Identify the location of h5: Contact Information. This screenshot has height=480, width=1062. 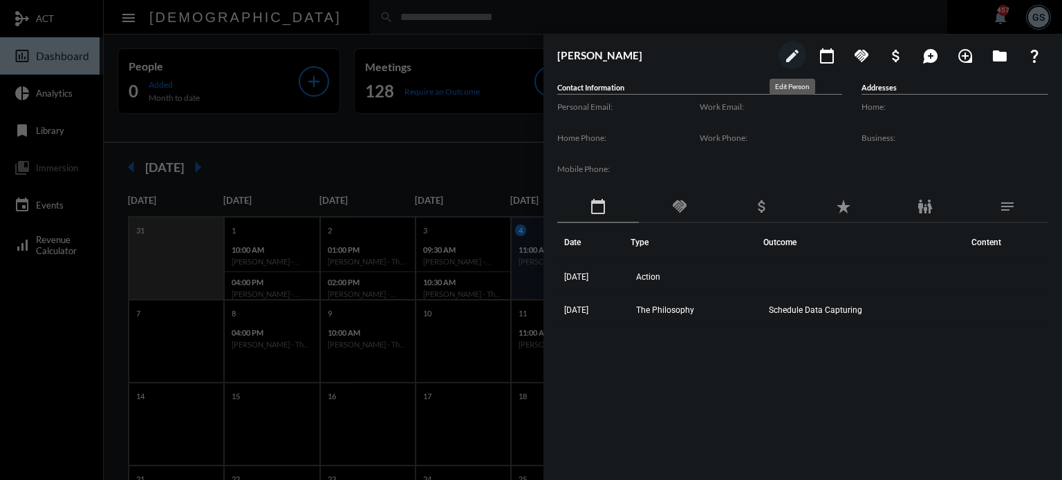
(700, 88).